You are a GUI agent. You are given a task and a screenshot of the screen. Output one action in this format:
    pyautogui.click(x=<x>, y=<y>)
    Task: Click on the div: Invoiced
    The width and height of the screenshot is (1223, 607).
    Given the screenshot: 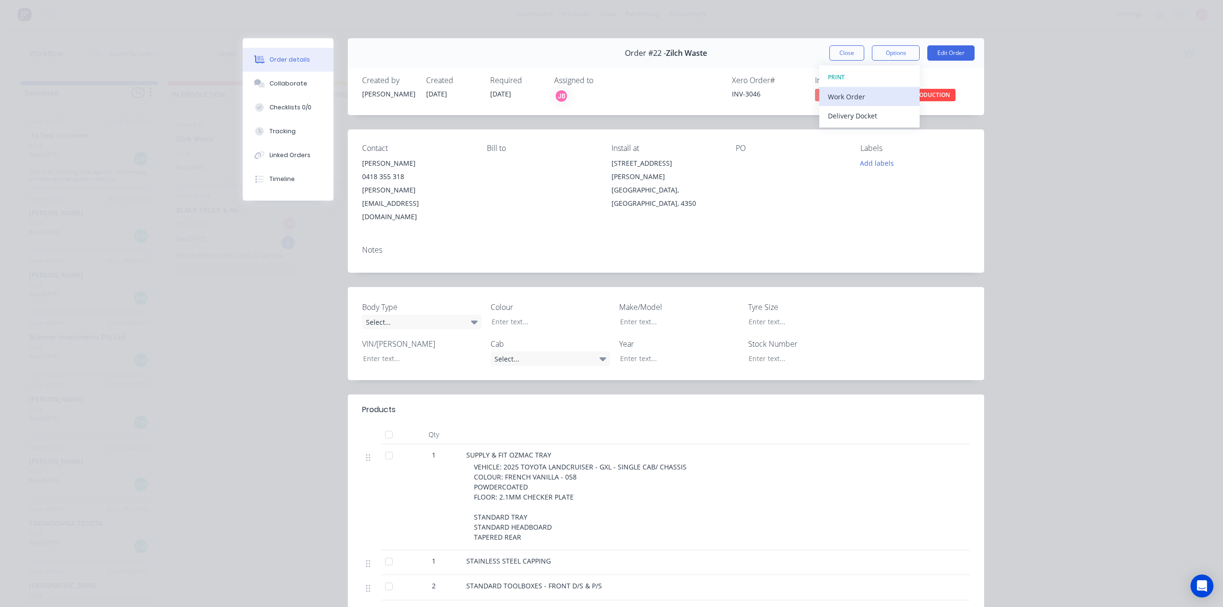 What is the action you would take?
    pyautogui.click(x=851, y=80)
    